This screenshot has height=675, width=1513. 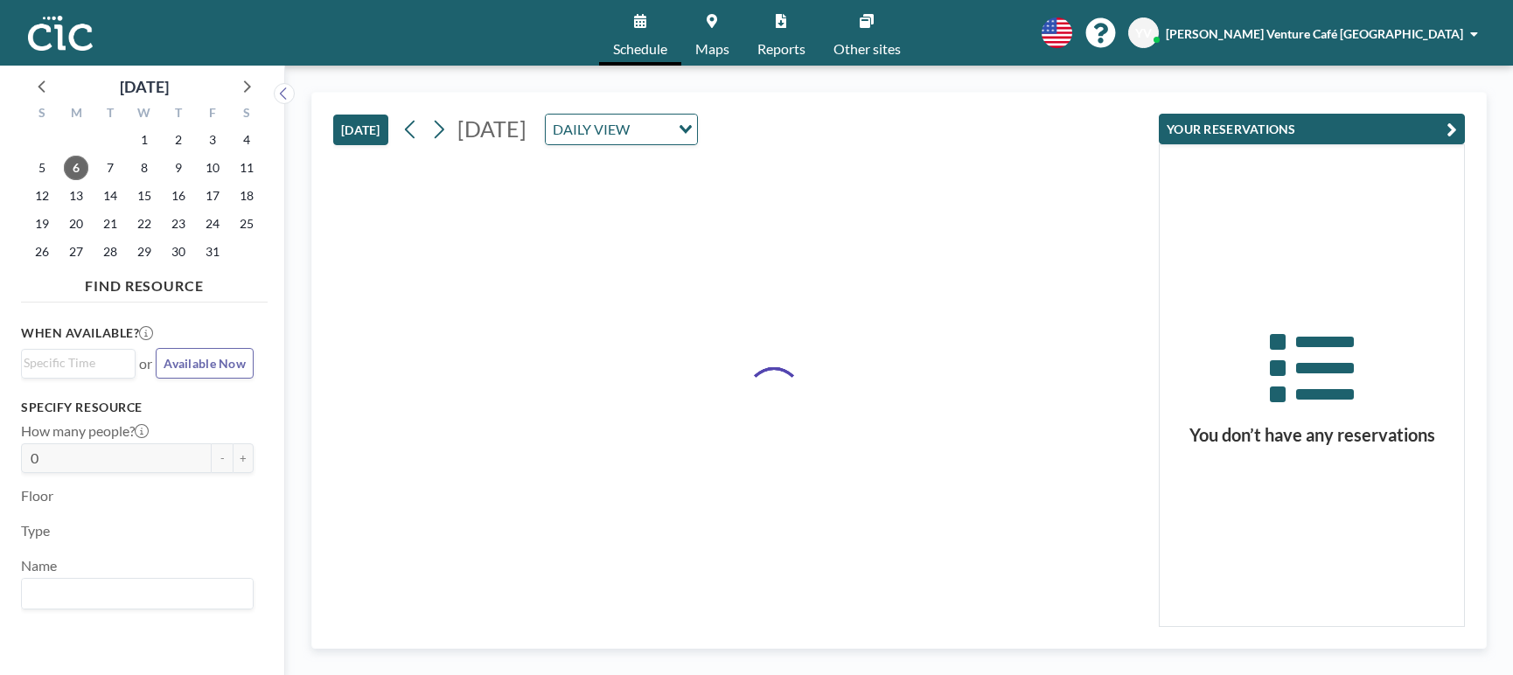 What do you see at coordinates (178, 196) in the screenshot?
I see `span: Thursday, October 16, 2025` at bounding box center [178, 196].